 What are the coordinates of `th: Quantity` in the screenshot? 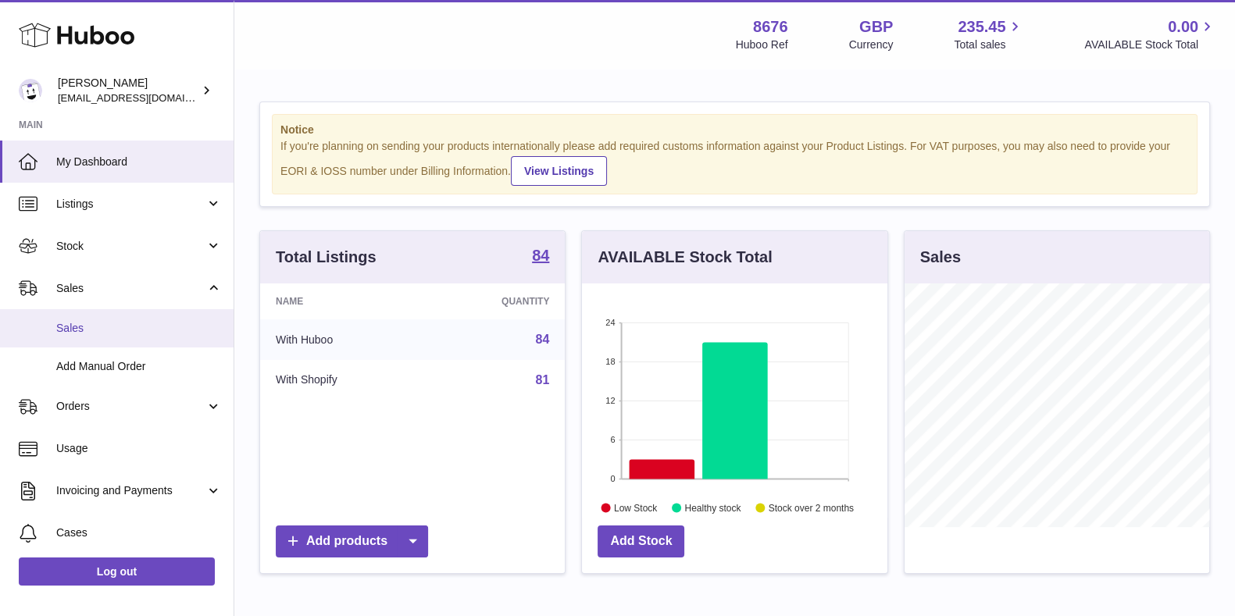 It's located at (494, 302).